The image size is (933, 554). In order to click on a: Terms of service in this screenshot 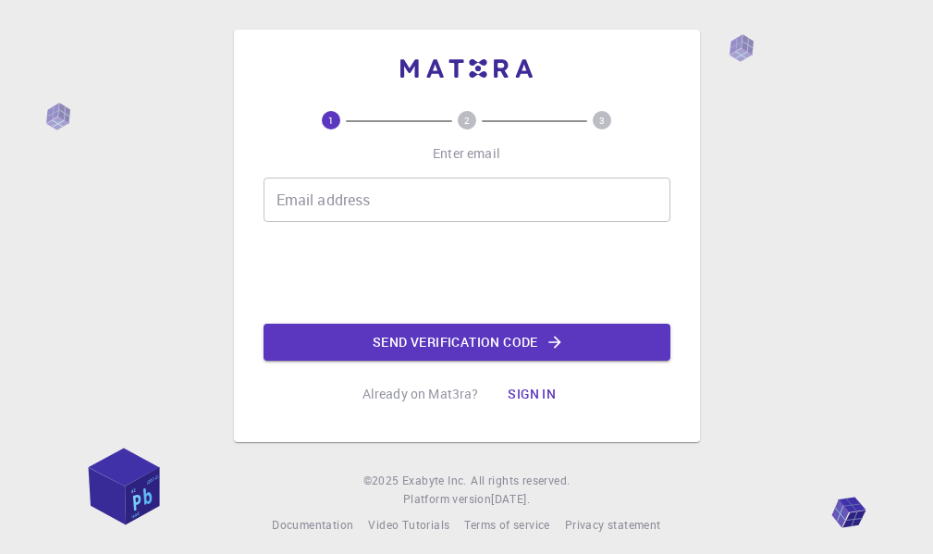, I will do `click(506, 525)`.